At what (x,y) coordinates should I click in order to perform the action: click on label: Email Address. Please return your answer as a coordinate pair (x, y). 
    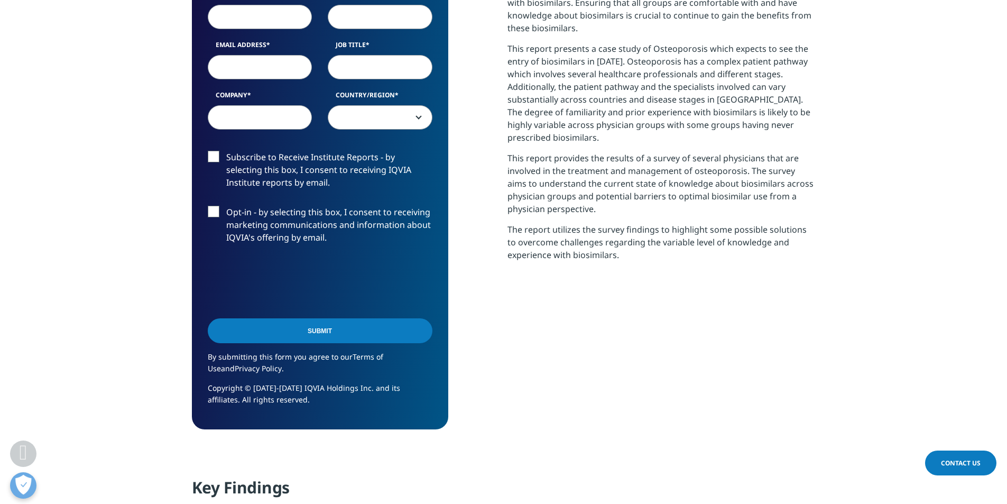
    Looking at the image, I should click on (260, 48).